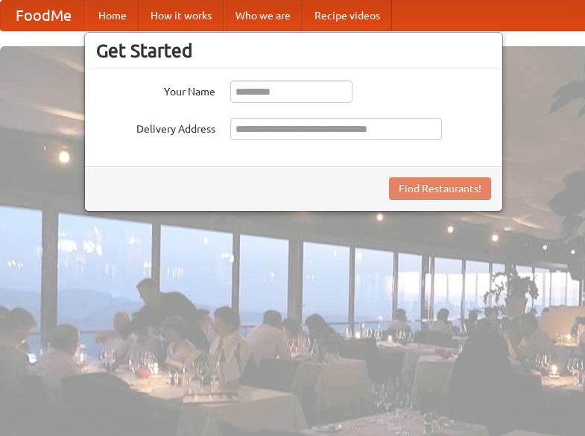  I want to click on label: Delivery Address, so click(156, 127).